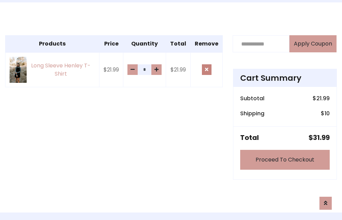 The height and width of the screenshot is (220, 342). I want to click on h6: Subtotal, so click(252, 98).